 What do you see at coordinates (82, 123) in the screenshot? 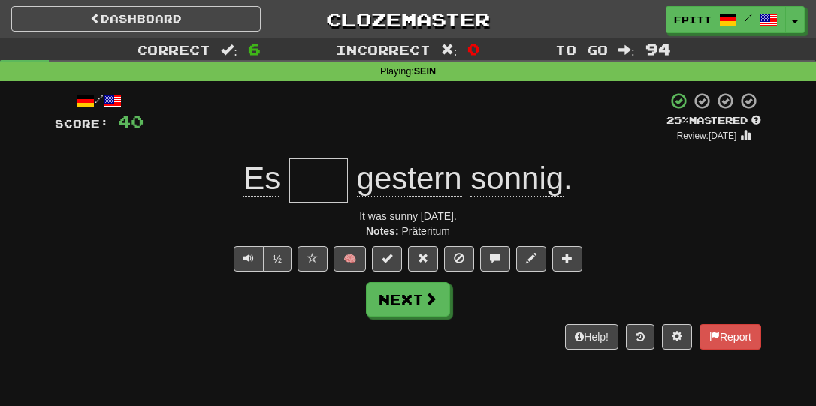
I see `span: Score:` at bounding box center [82, 123].